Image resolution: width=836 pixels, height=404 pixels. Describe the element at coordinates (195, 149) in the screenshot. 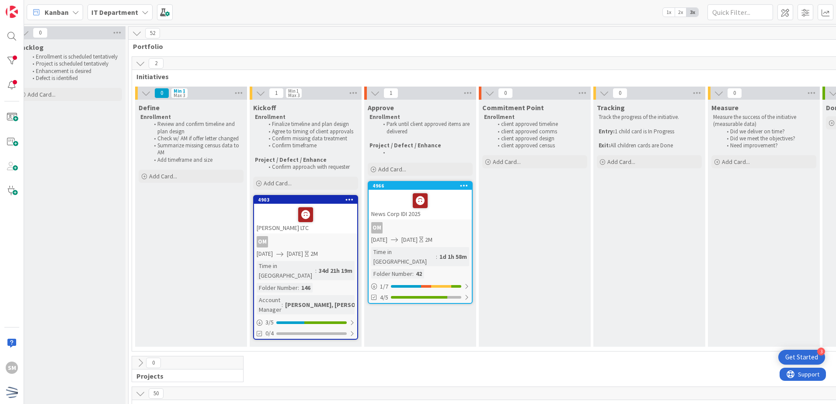

I see `li: Summarize missing census data to AM` at that location.